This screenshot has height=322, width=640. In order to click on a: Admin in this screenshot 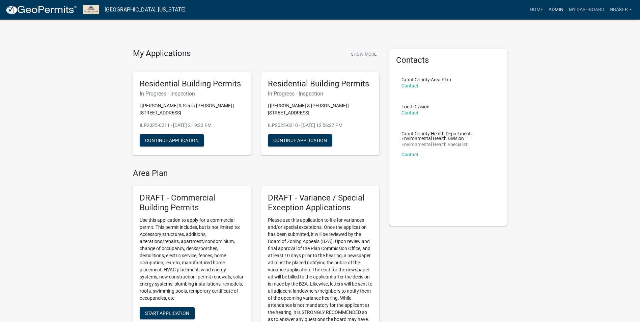, I will do `click(556, 10)`.